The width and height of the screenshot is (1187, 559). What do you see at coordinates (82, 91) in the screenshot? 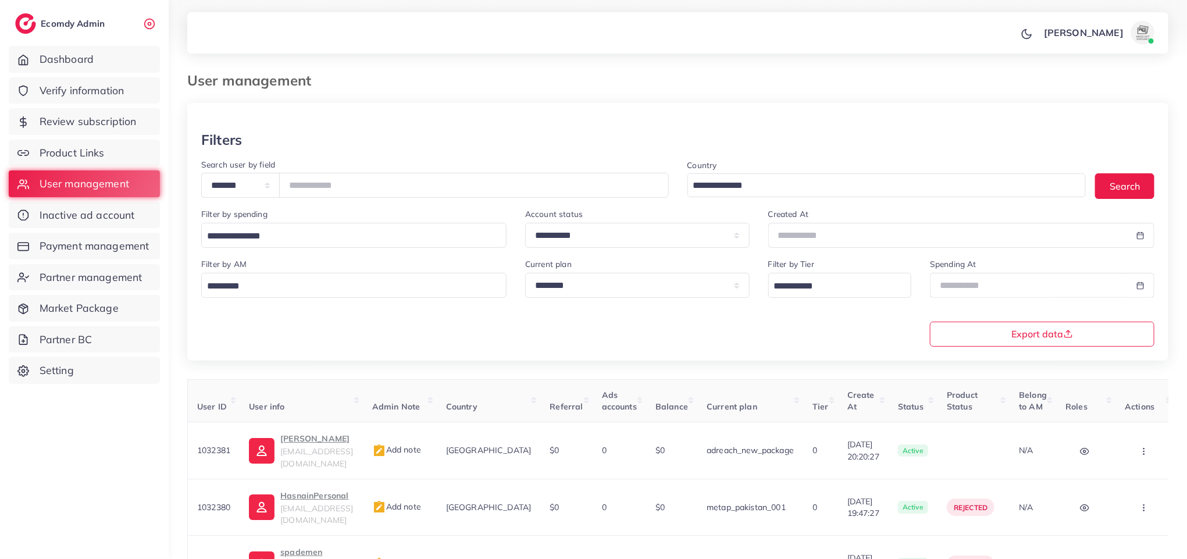
I see `span: Verify information` at bounding box center [82, 91].